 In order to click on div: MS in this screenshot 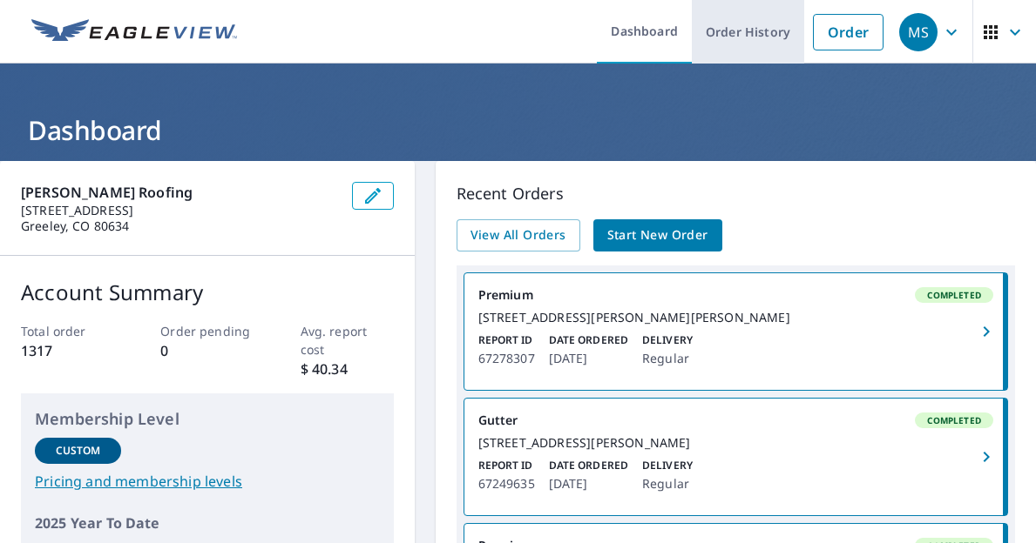, I will do `click(918, 32)`.